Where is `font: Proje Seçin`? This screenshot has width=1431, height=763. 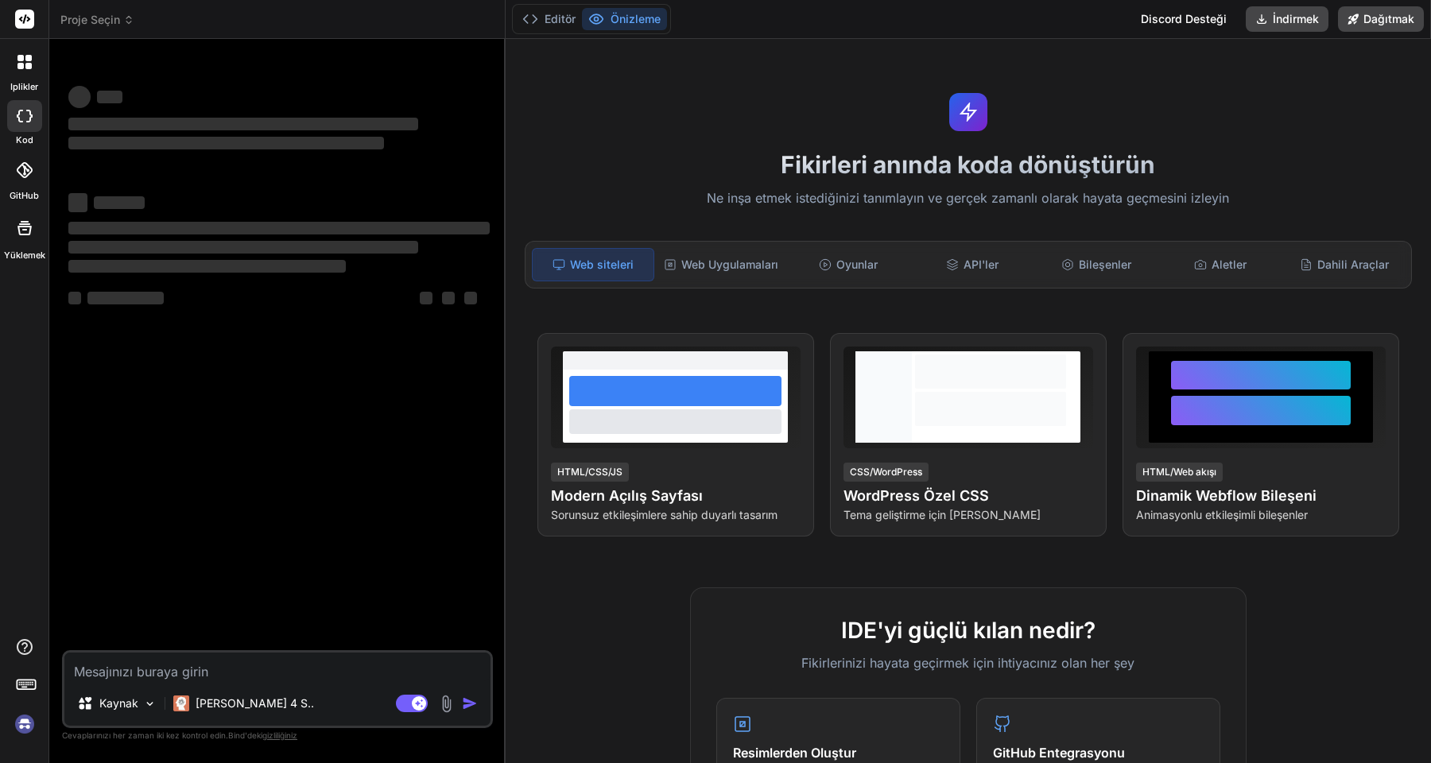
font: Proje Seçin is located at coordinates (90, 19).